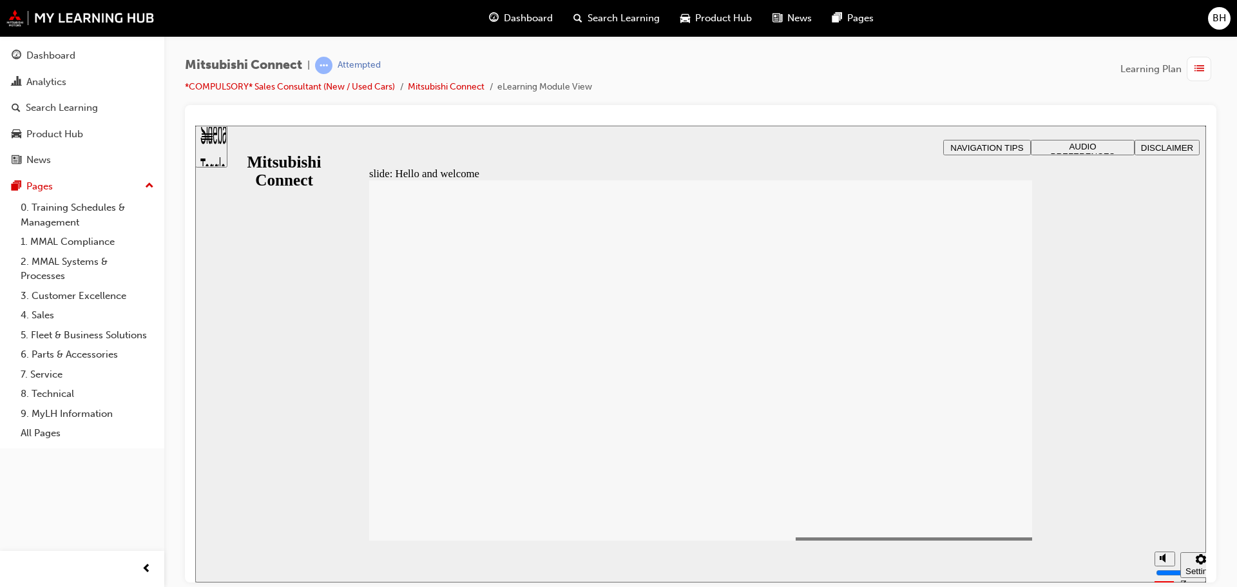 Image resolution: width=1237 pixels, height=587 pixels. What do you see at coordinates (970, 433) in the screenshot?
I see `button: Mute (Ctrl+Alt+M)` at bounding box center [970, 433].